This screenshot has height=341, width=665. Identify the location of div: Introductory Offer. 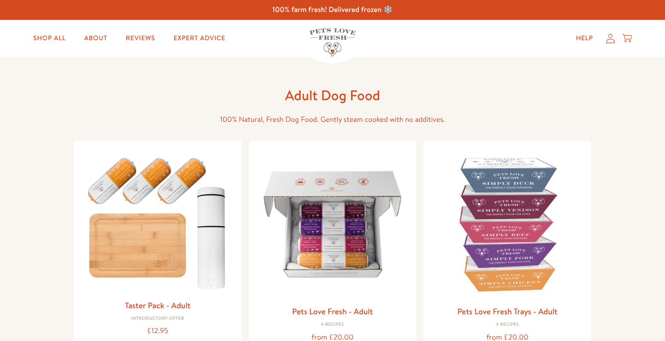
(157, 319).